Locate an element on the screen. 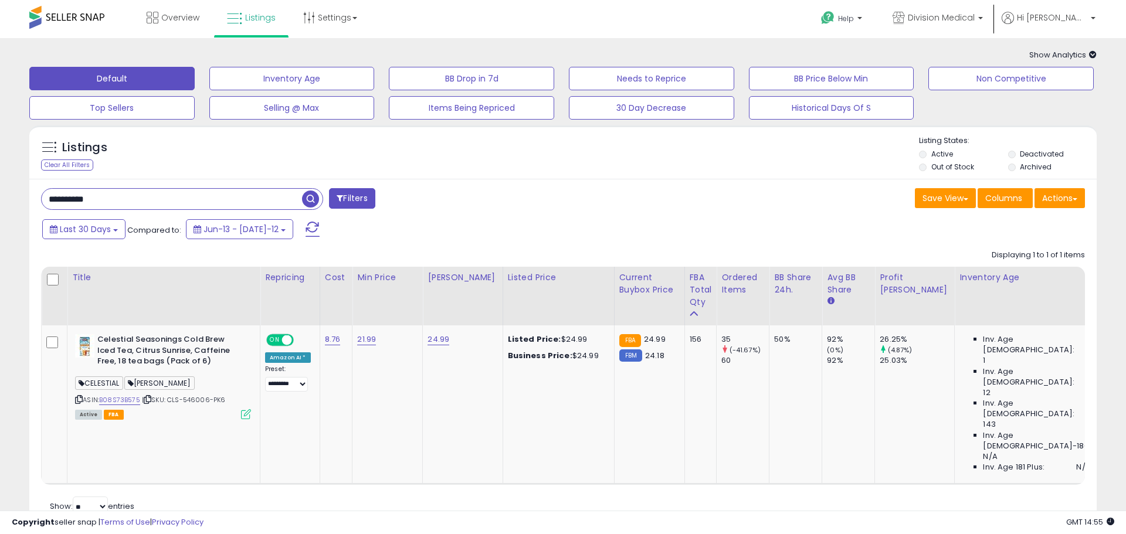 The image size is (1126, 534). b: Listed Price: is located at coordinates (534, 339).